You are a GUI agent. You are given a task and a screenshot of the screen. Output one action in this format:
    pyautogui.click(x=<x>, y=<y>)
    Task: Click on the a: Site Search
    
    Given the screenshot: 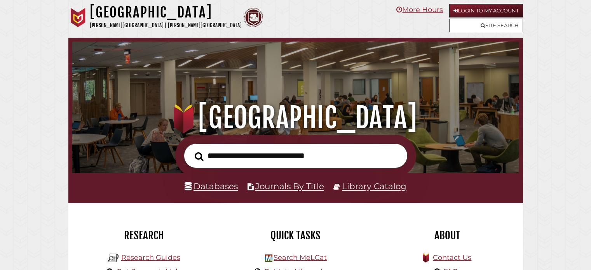 What is the action you would take?
    pyautogui.click(x=486, y=25)
    